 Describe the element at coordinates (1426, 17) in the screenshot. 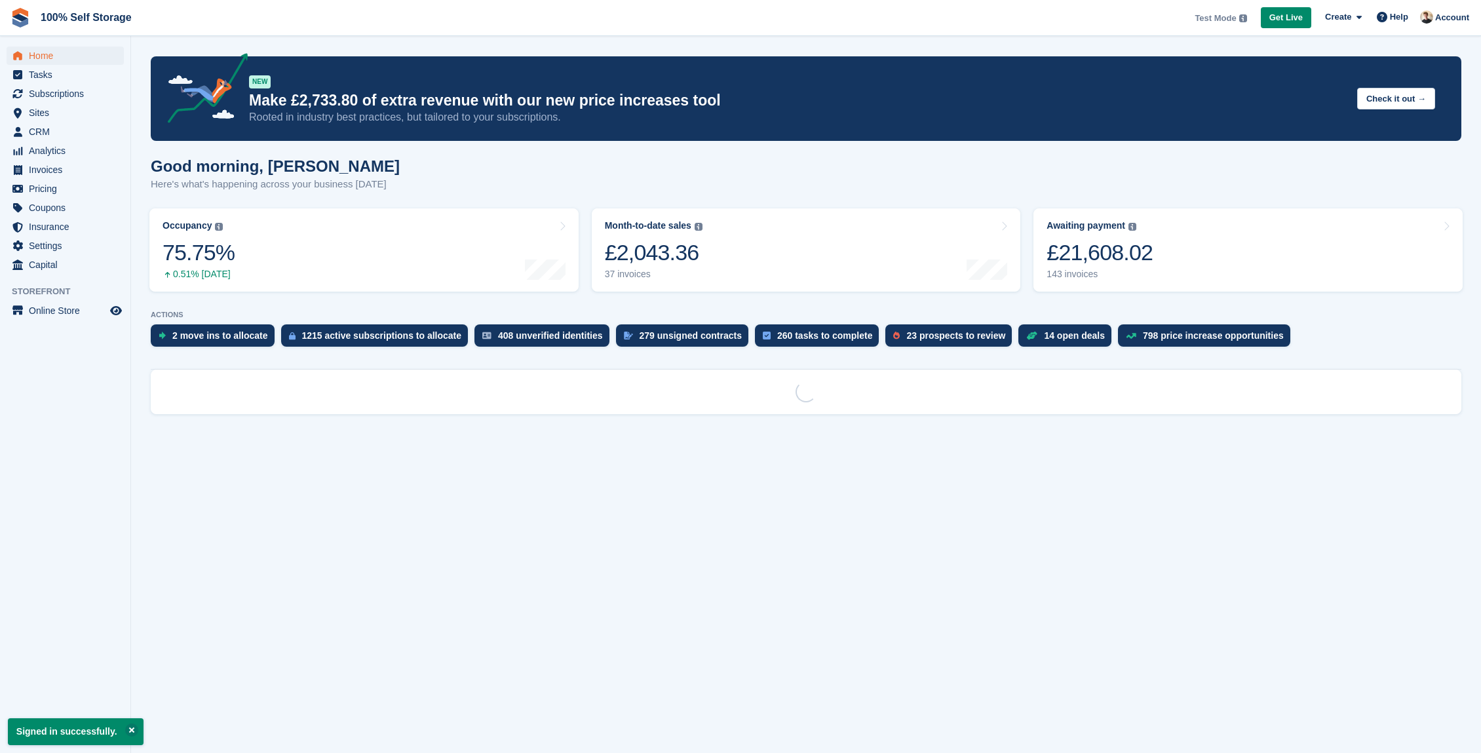

I see `img: Oliver` at that location.